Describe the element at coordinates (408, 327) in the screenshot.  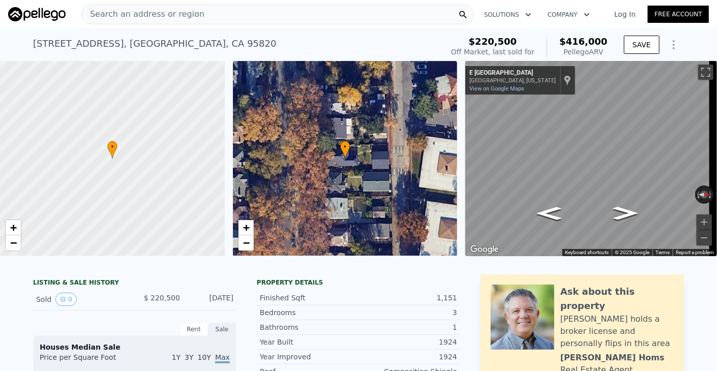
I see `div: 1` at that location.